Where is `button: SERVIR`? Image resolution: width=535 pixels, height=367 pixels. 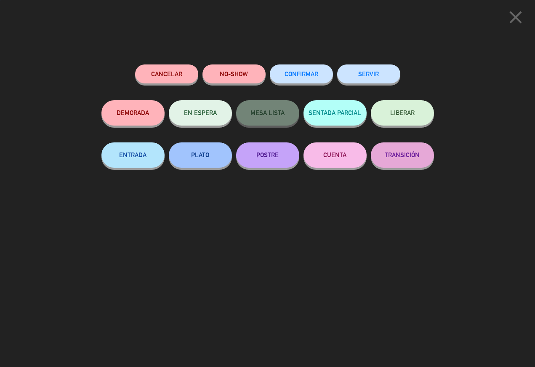
button: SERVIR is located at coordinates (369, 74).